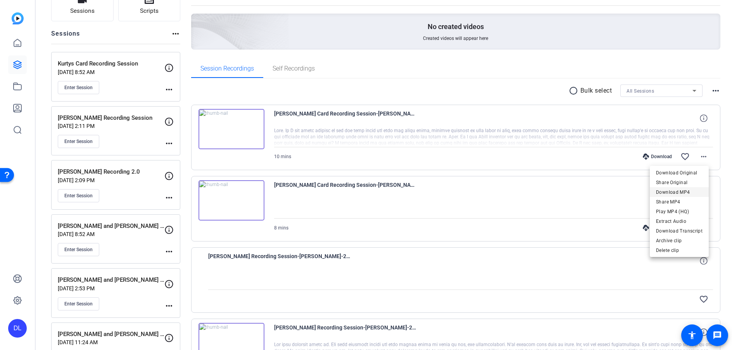 The width and height of the screenshot is (732, 350). What do you see at coordinates (679, 183) in the screenshot?
I see `span: Share Original` at bounding box center [679, 183].